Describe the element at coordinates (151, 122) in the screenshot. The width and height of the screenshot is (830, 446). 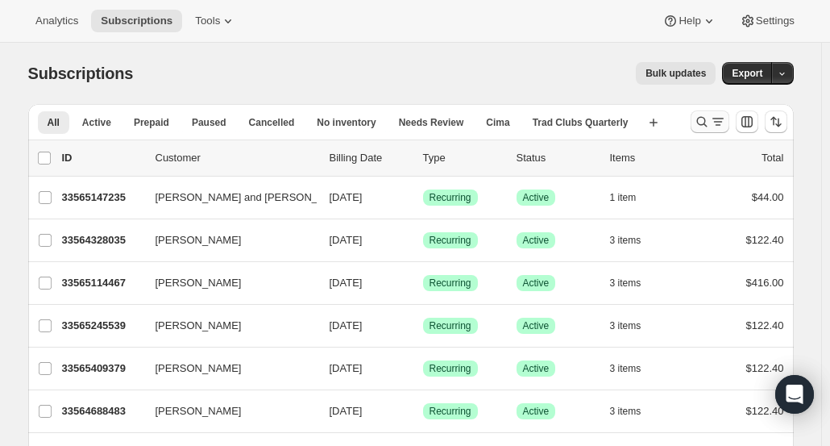
I see `span: Prepaid` at that location.